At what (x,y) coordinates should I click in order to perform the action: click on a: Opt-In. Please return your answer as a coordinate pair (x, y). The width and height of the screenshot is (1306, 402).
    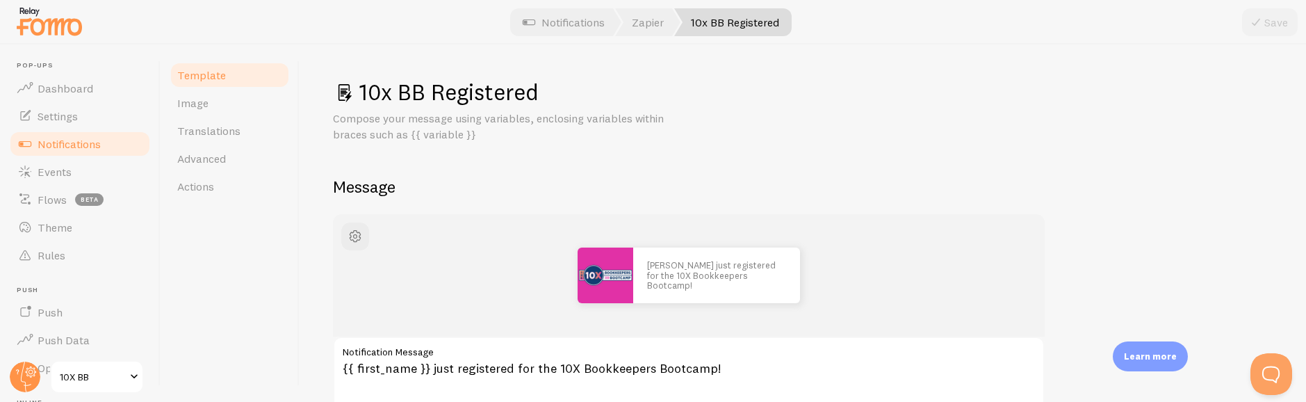
    Looking at the image, I should click on (80, 368).